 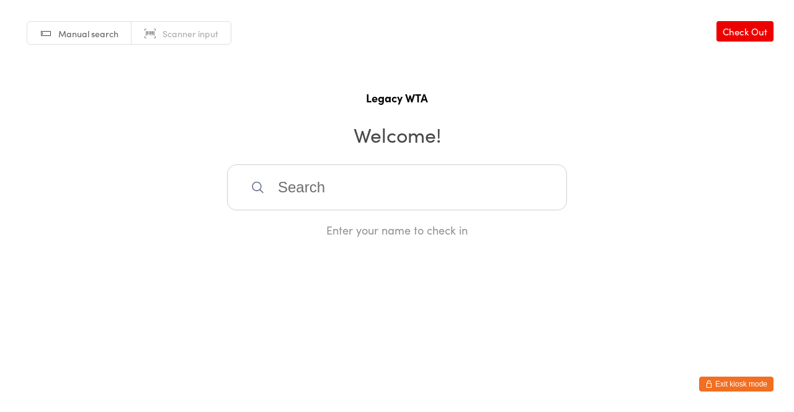 I want to click on button: Exit kiosk mode, so click(x=736, y=384).